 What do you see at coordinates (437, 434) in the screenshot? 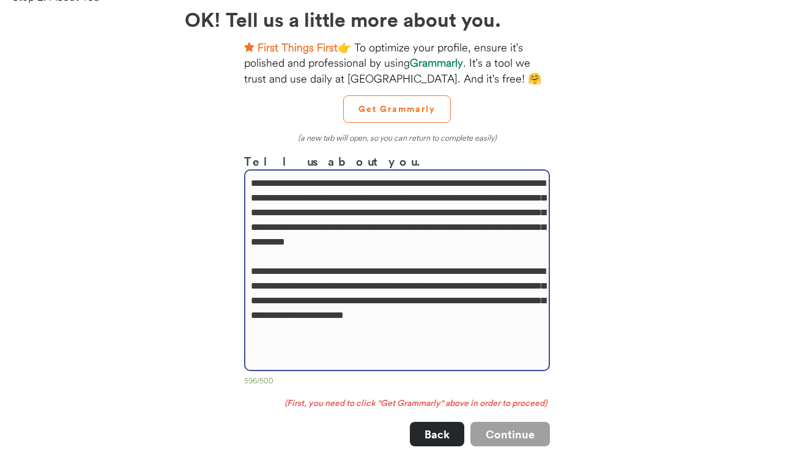
I see `button: Back` at bounding box center [437, 434].